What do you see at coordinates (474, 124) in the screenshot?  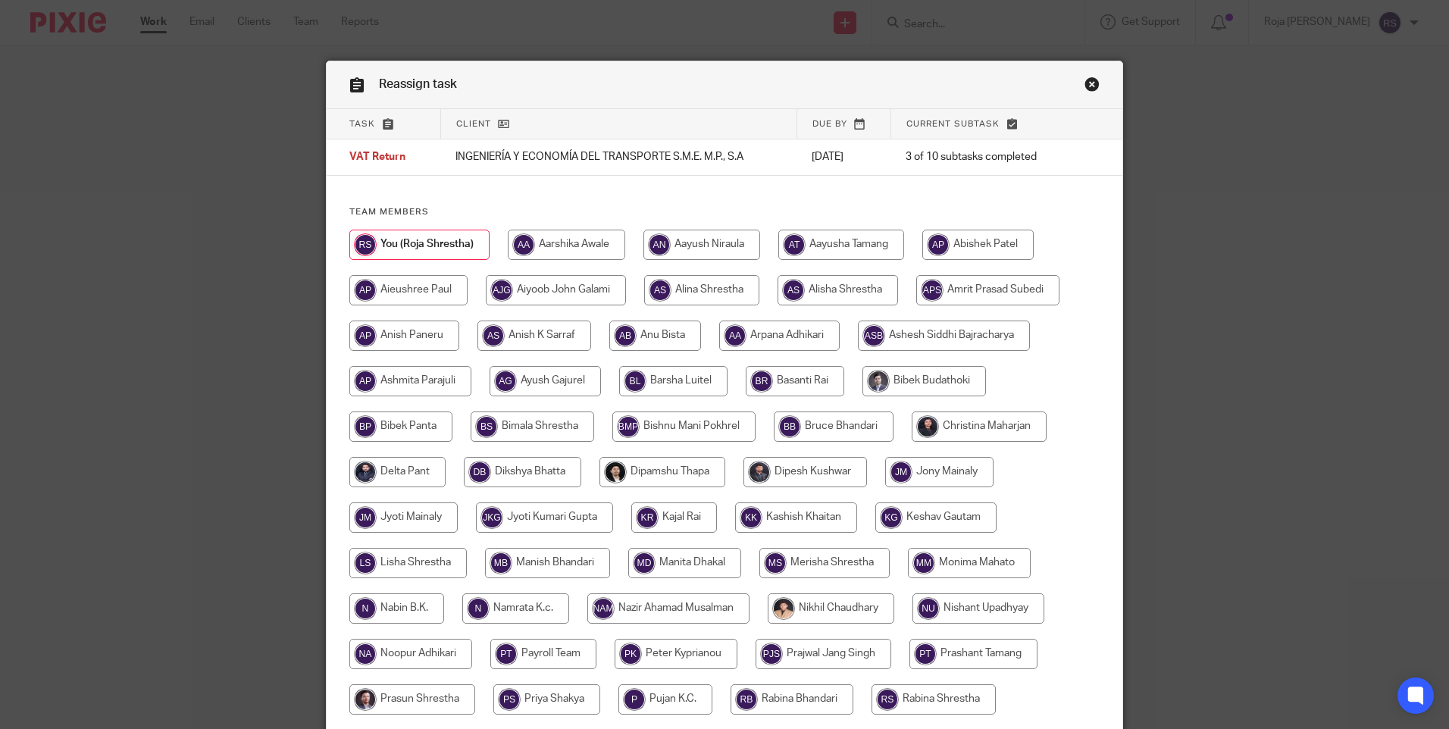 I see `span: Client` at bounding box center [474, 124].